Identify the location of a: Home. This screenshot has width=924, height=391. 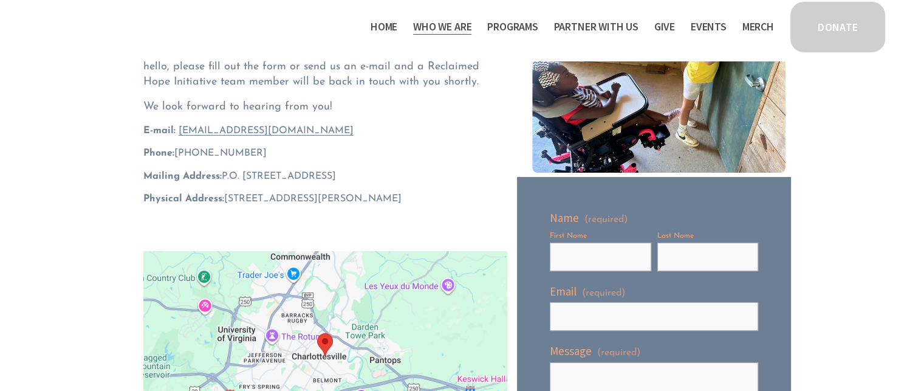
(384, 27).